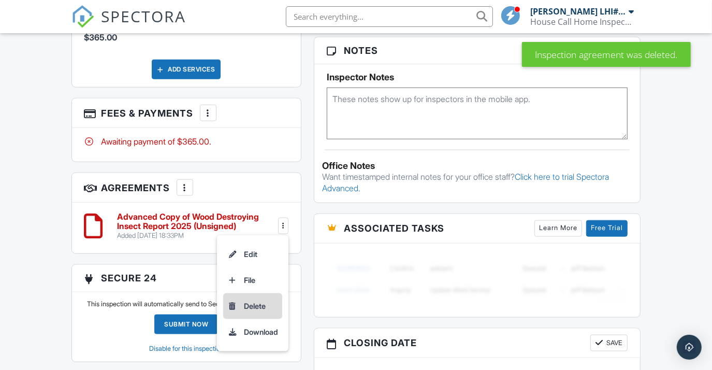 The image size is (712, 370). What do you see at coordinates (558, 228) in the screenshot?
I see `a: Learn More` at bounding box center [558, 228].